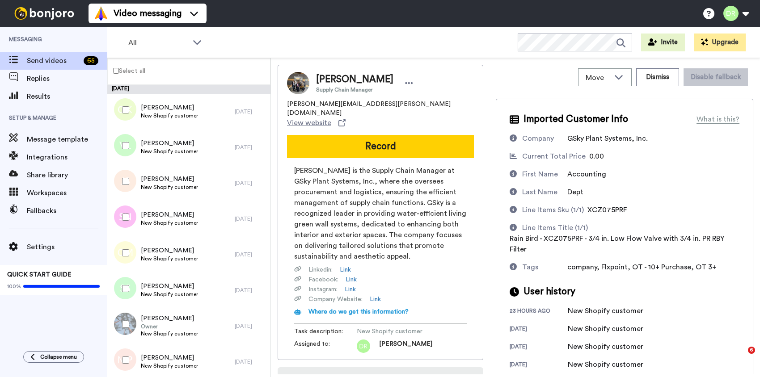  I want to click on button: Invite, so click(663, 42).